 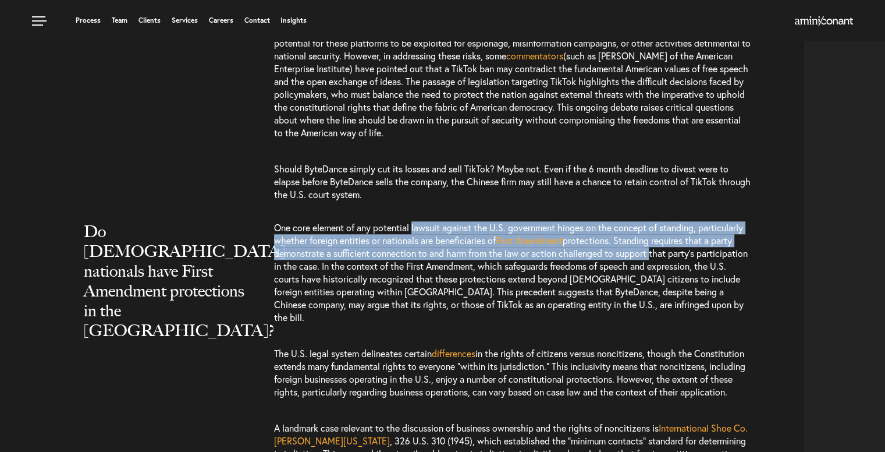 I want to click on span: protections. Standing requires that a party demonstrate a sufficient connection to and harm from ..., so click(x=511, y=278).